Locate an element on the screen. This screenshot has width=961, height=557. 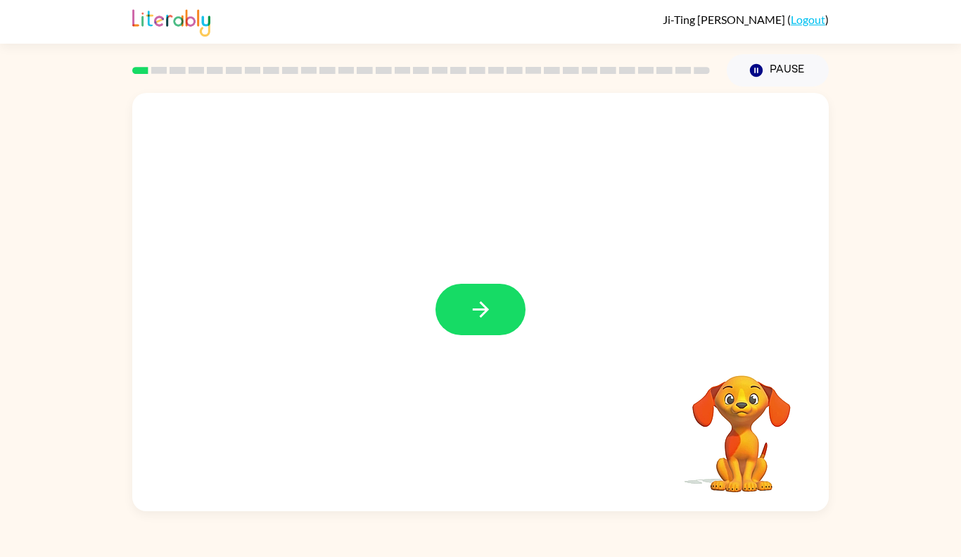
a: Logout is located at coordinates (808, 19).